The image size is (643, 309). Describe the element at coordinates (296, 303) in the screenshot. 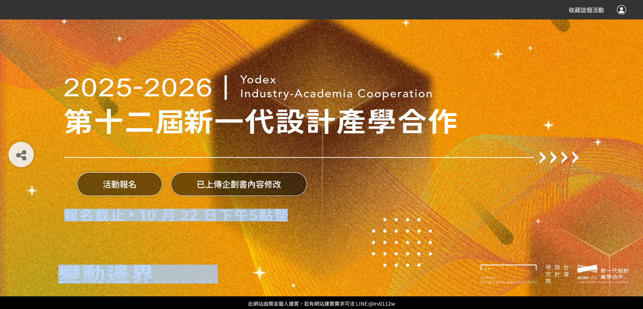

I see `a: 此網站由獎金獵人建置，若有網站建置需求` at that location.